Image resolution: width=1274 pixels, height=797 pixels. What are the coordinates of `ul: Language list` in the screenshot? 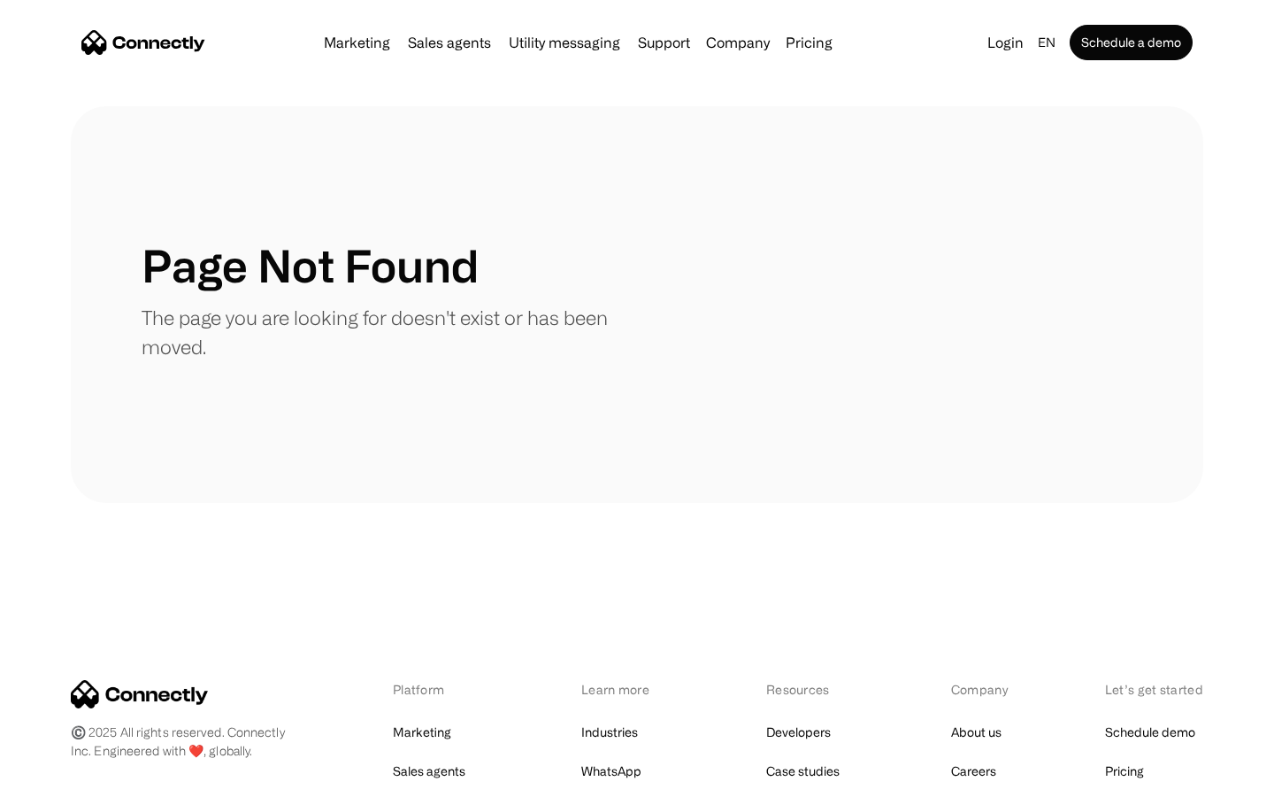 It's located at (71, 778).